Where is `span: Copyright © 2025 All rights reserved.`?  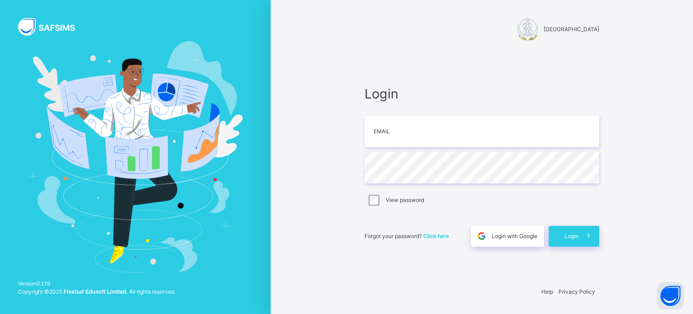
span: Copyright © 2025 All rights reserved. is located at coordinates (97, 291).